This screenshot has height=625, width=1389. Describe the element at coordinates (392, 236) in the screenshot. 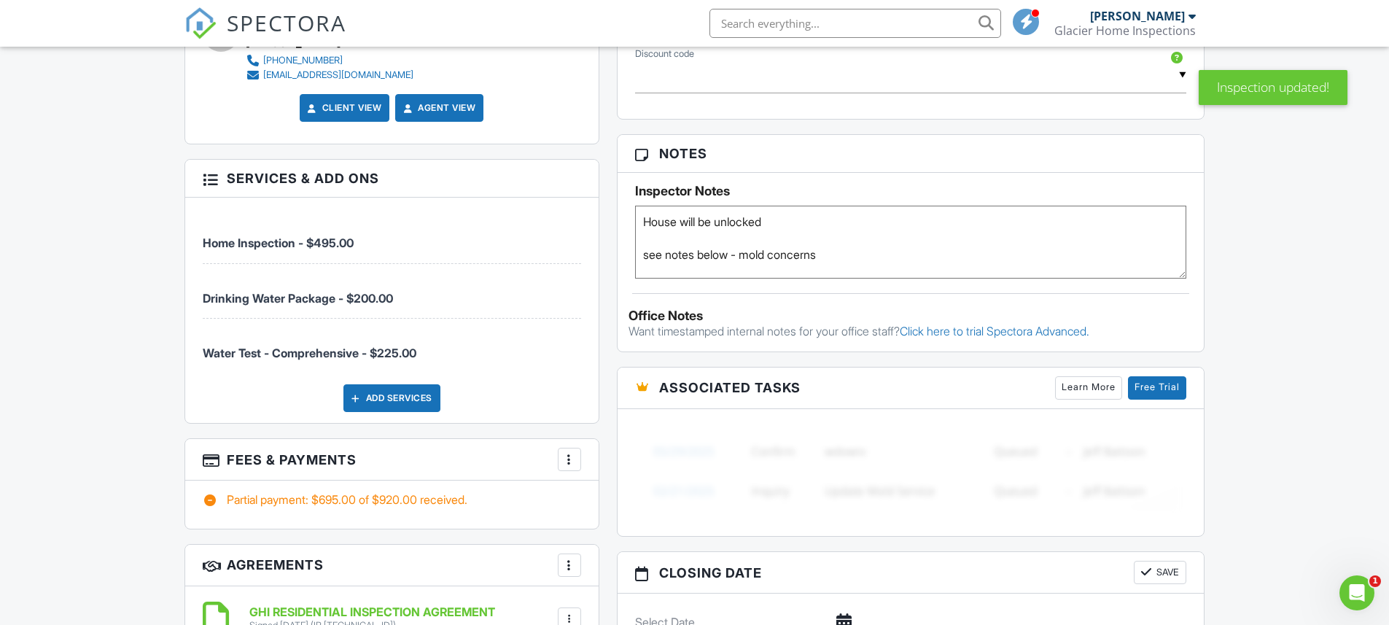

I see `li: Service: Home Inspection` at that location.